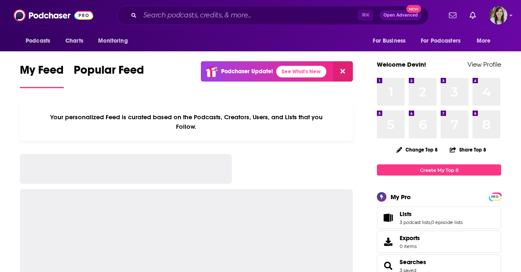 The image size is (521, 272). Describe the element at coordinates (74, 41) in the screenshot. I see `span: Charts` at that location.